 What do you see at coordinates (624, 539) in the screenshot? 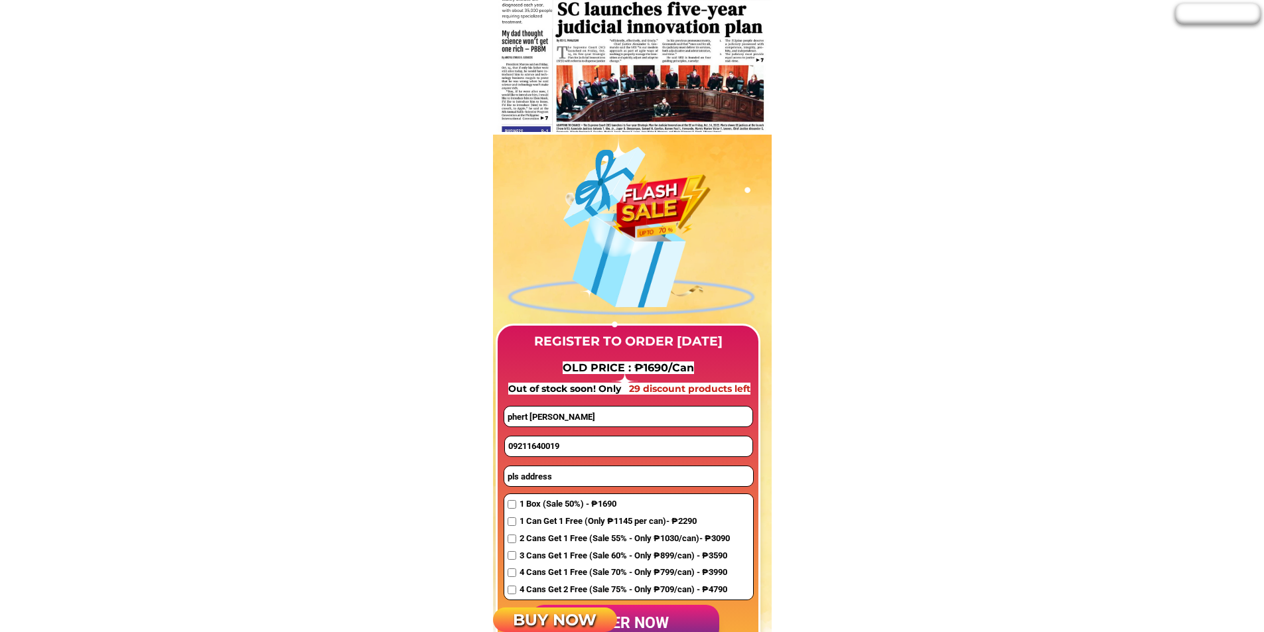
I see `span: 2 Cans Get 1 Free (Sale 55% - Only ₱1030/can)- ₱3090` at bounding box center [624, 539].